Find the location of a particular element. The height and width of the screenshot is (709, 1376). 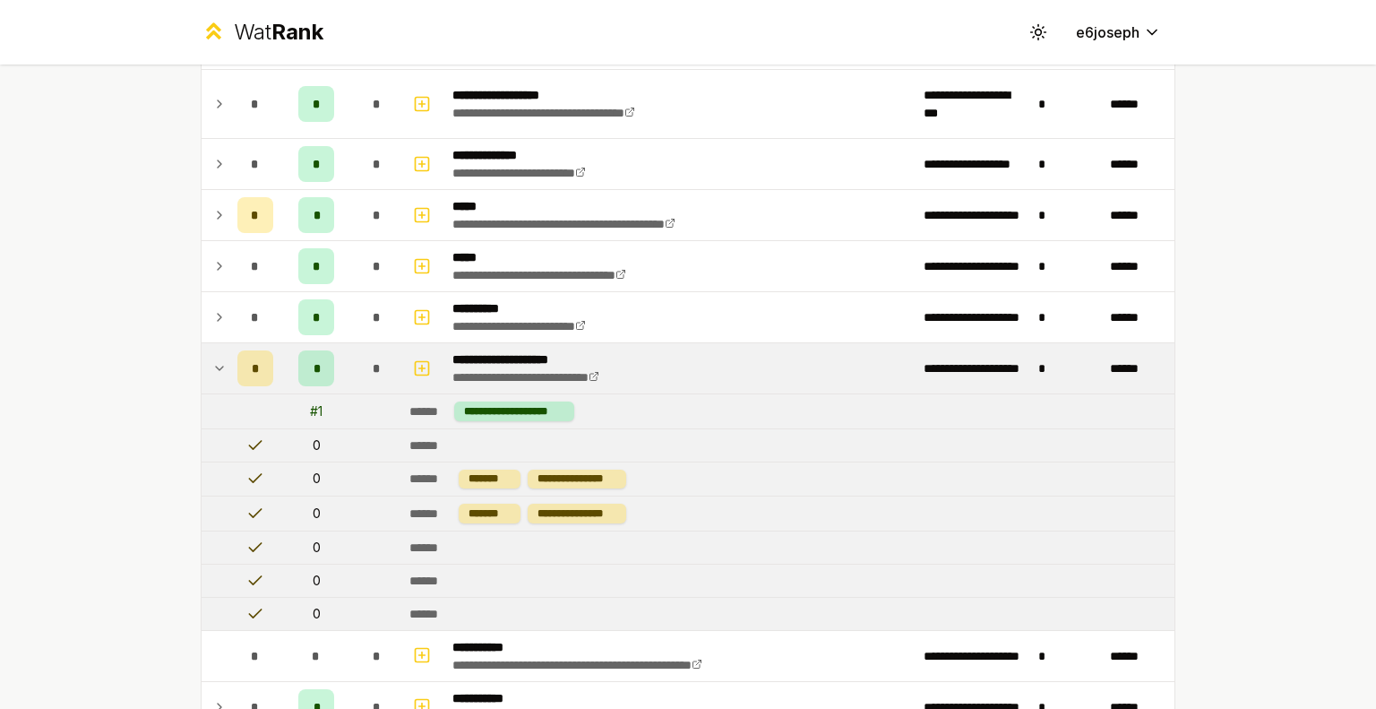

button: e6joseph is located at coordinates (1118, 32).